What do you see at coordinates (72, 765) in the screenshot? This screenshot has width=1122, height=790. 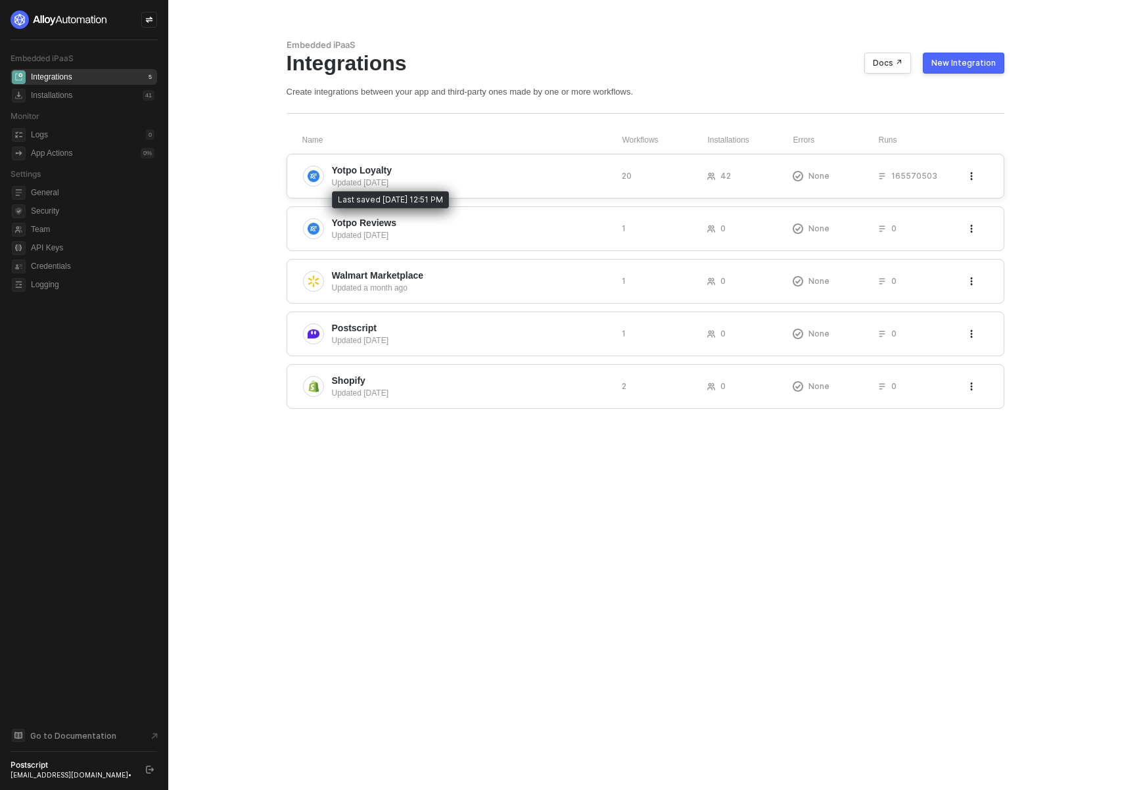 I see `div: Postscript` at bounding box center [72, 765].